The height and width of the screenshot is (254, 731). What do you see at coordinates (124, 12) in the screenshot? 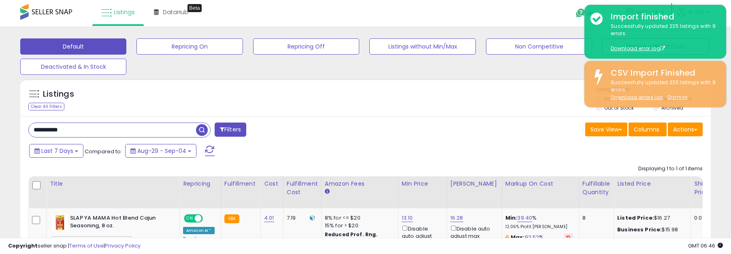
I see `span: Listings` at bounding box center [124, 12].